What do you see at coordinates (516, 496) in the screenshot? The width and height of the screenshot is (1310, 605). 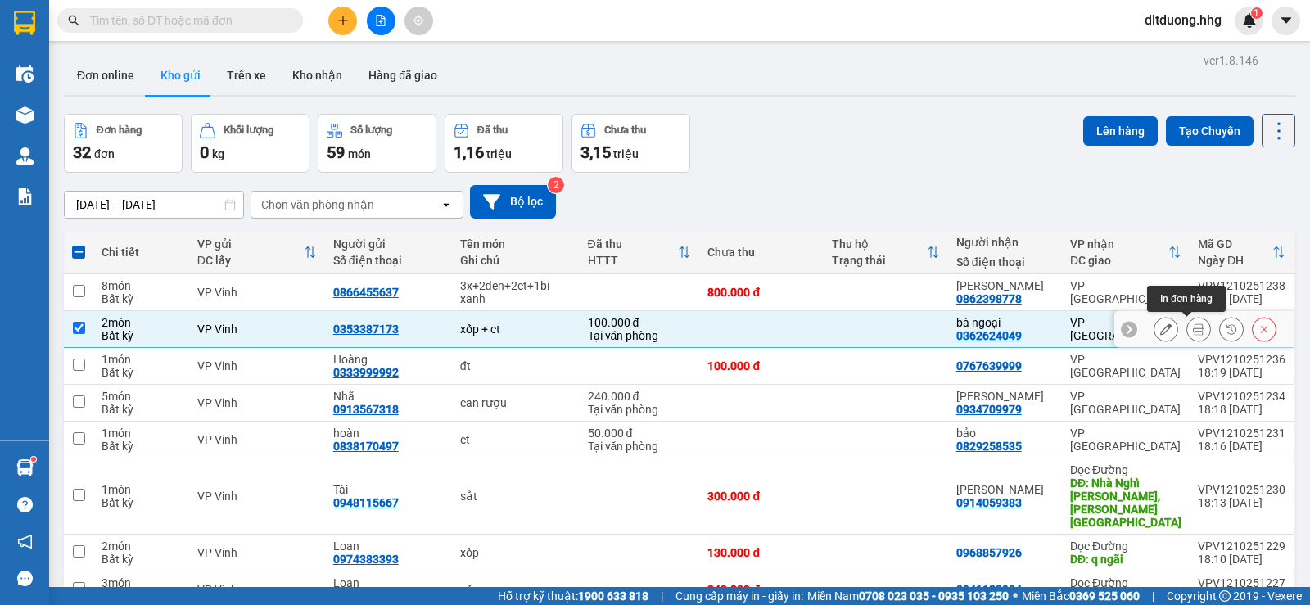 I see `div: sắt` at bounding box center [516, 496].